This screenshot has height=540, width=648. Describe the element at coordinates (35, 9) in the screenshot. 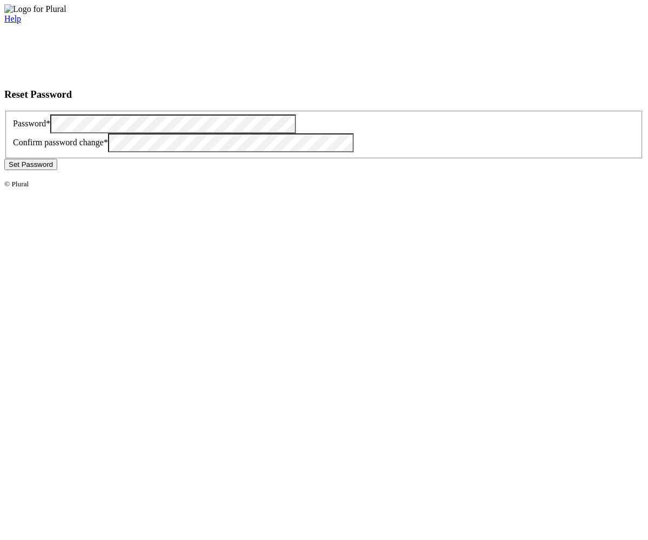

I see `img: Logo for Plural` at that location.